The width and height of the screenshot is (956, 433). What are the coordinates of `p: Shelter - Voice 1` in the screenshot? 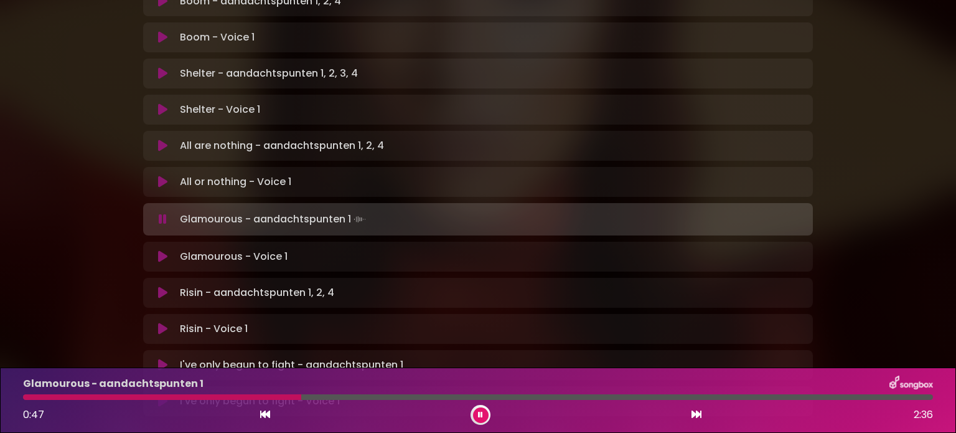 It's located at (220, 110).